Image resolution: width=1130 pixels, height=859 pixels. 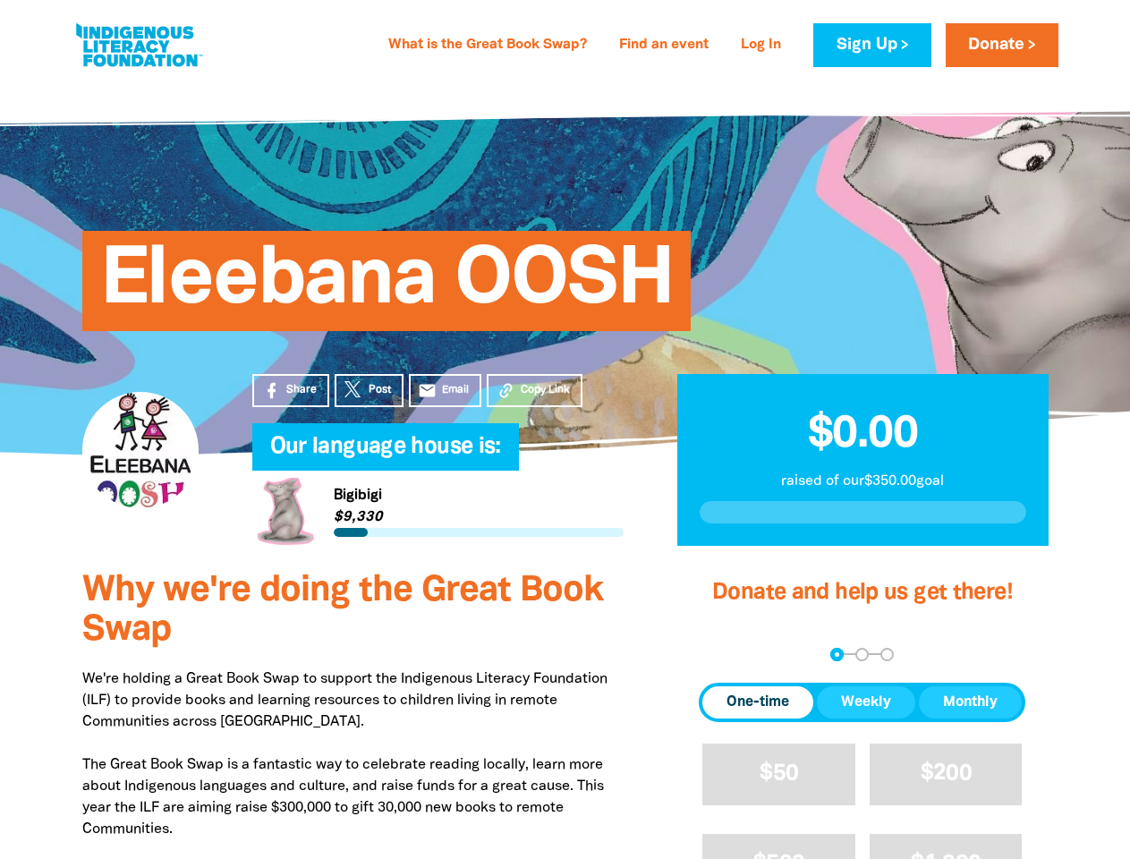 What do you see at coordinates (455, 390) in the screenshot?
I see `span: Email` at bounding box center [455, 390].